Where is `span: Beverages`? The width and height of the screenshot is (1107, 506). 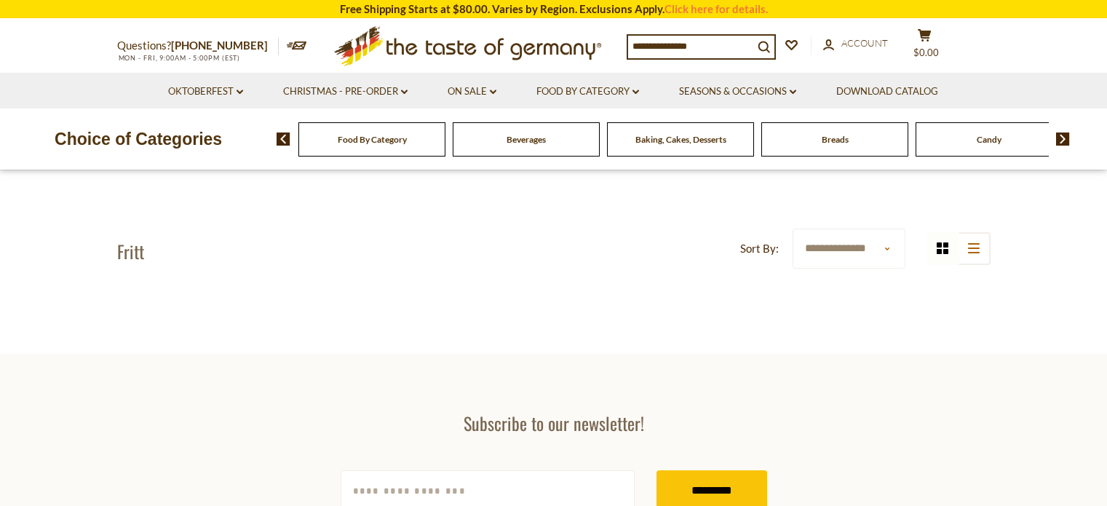
span: Beverages is located at coordinates (526, 139).